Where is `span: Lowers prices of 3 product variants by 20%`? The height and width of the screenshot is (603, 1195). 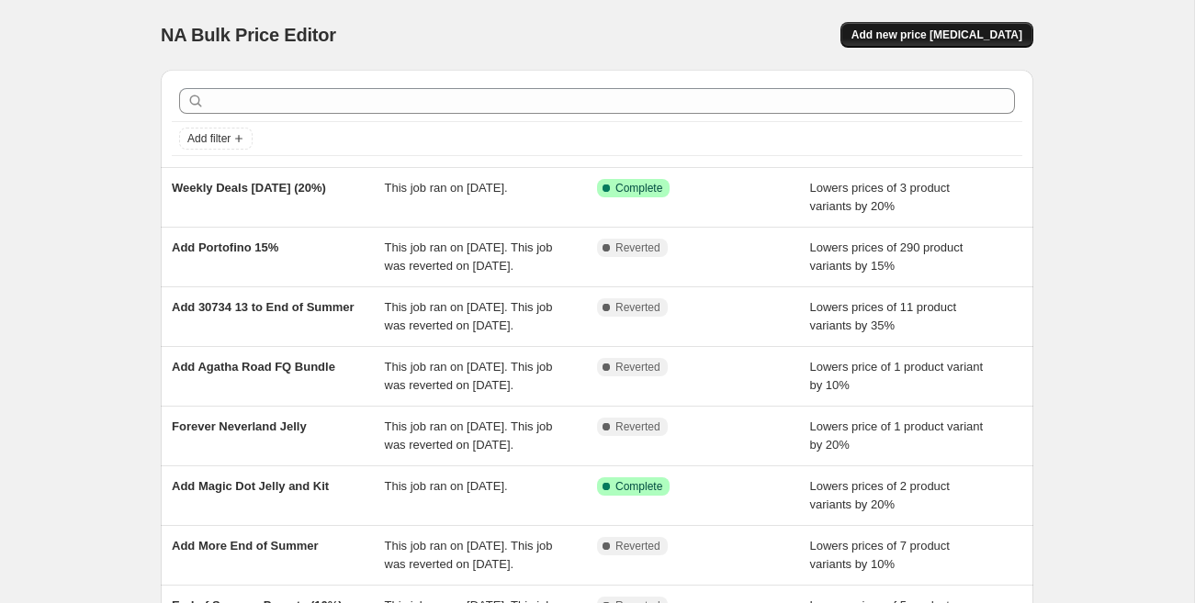 span: Lowers prices of 3 product variants by 20% is located at coordinates (880, 197).